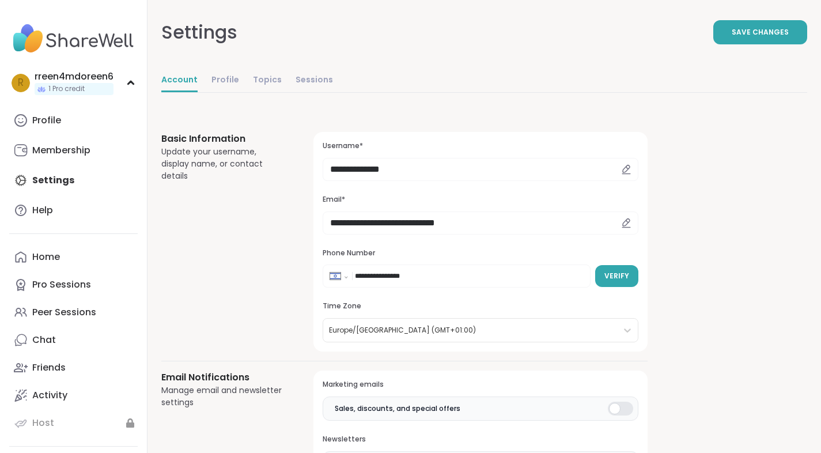 The width and height of the screenshot is (821, 453). Describe the element at coordinates (760, 32) in the screenshot. I see `button: Save Changes` at that location.